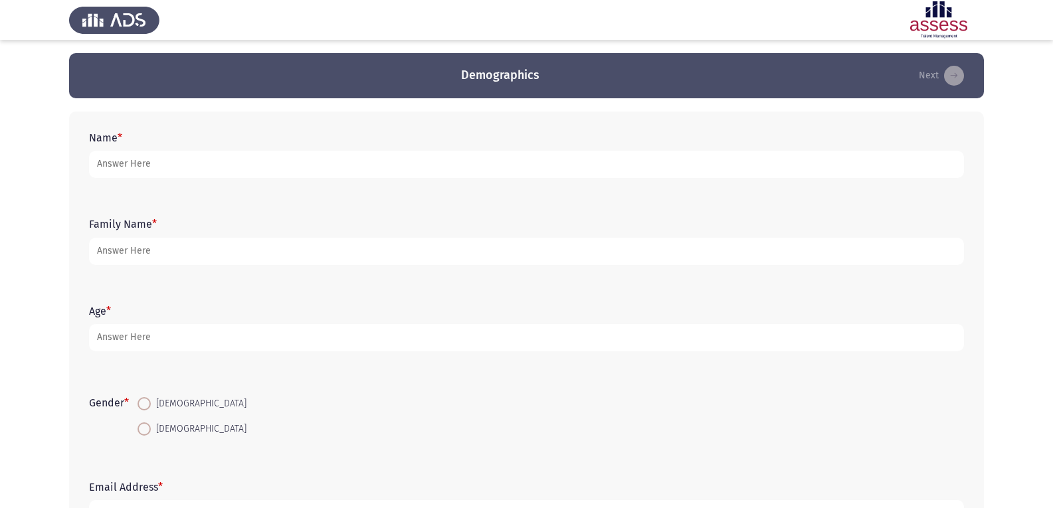 Image resolution: width=1053 pixels, height=508 pixels. What do you see at coordinates (100, 311) in the screenshot?
I see `label: Age` at bounding box center [100, 311].